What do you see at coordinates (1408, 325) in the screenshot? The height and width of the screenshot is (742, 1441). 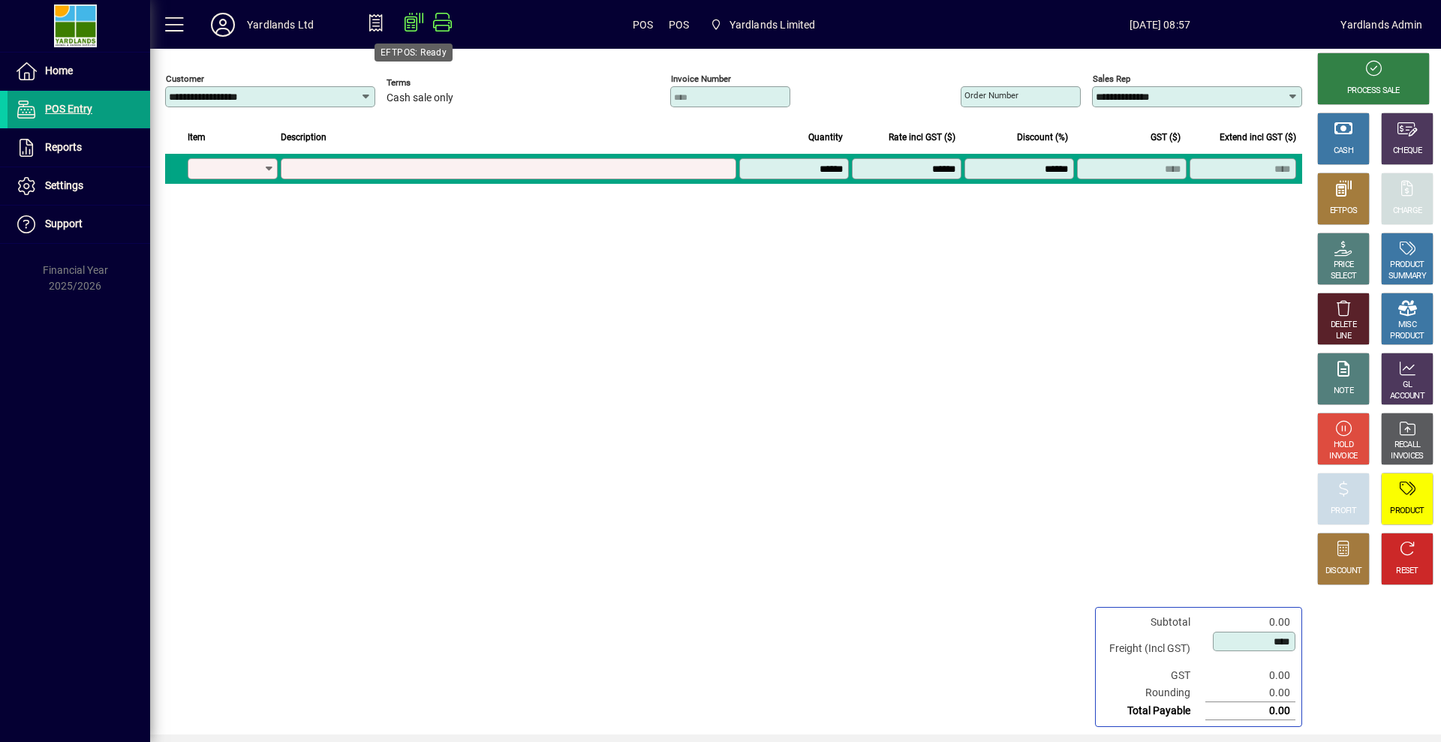 I see `div: MISC` at bounding box center [1408, 325].